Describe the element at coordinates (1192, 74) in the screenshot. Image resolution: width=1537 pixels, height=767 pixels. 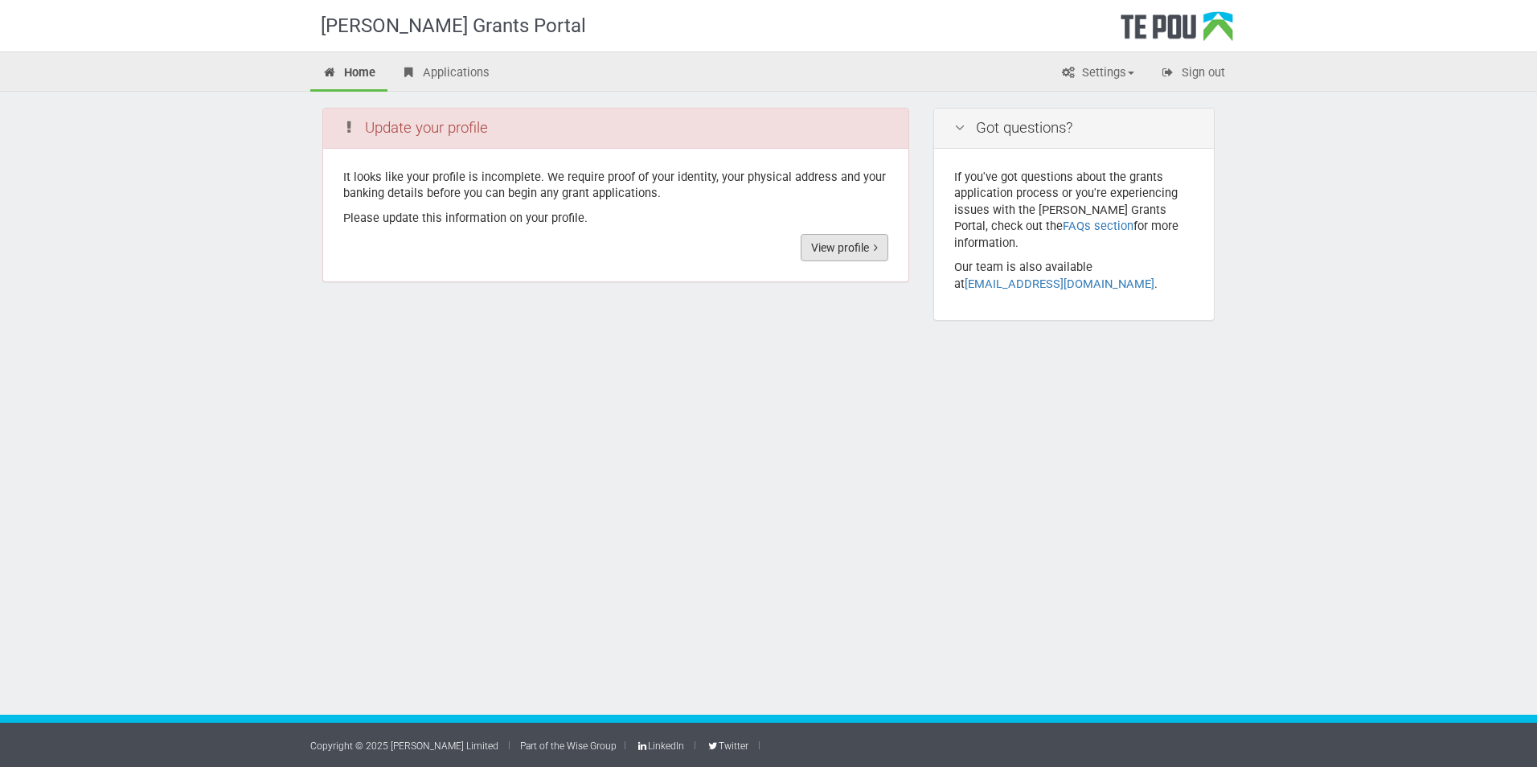
I see `a: Sign out` at that location.